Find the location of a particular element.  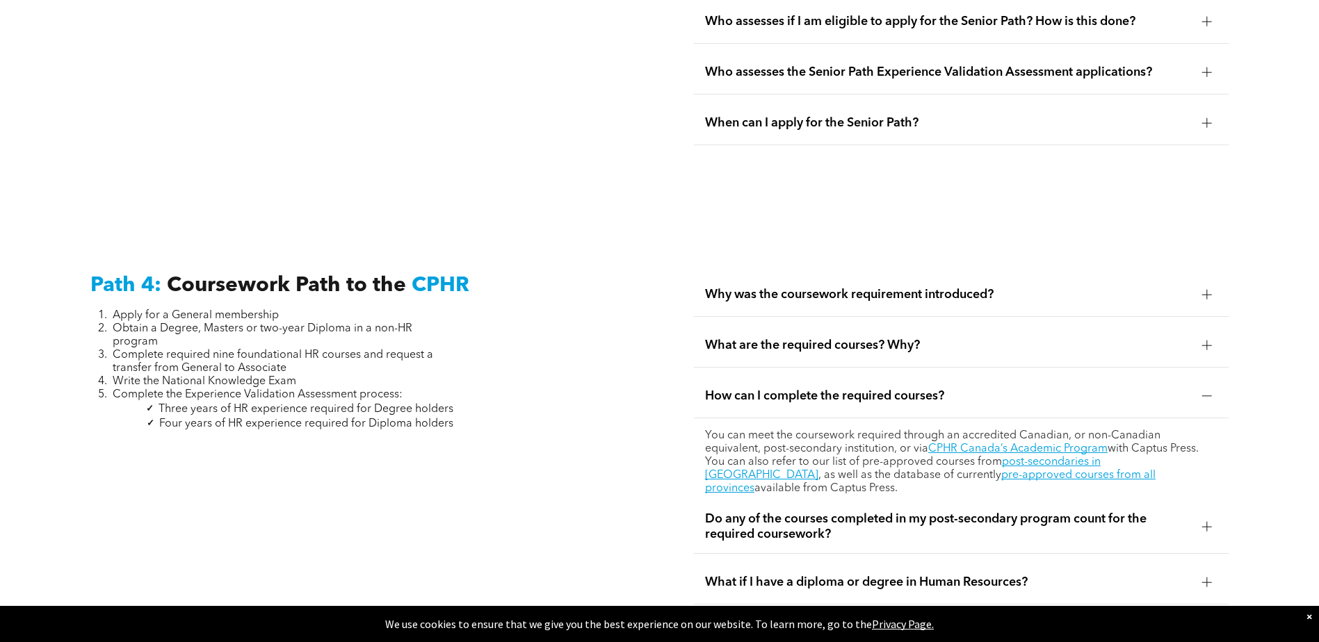

span: Write the National Knowledge Exam is located at coordinates (204, 382).